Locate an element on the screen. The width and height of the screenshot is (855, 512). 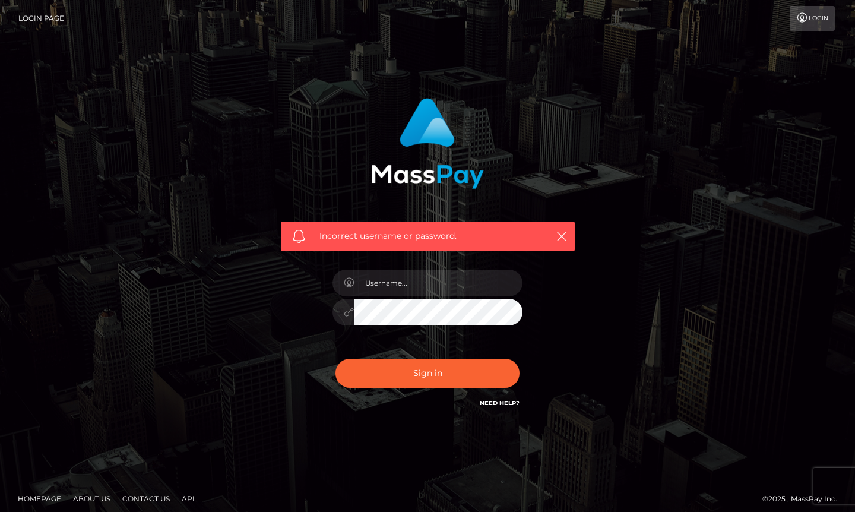
div: © 2025 , MassPay Inc. is located at coordinates (804, 498).